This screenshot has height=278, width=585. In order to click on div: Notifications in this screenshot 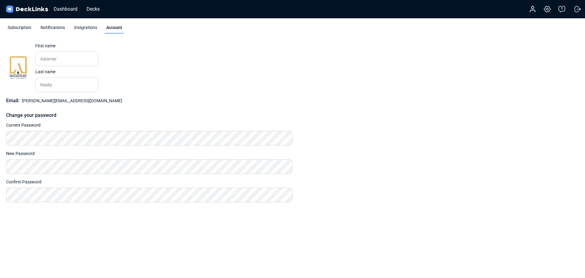, I will do `click(53, 29)`.